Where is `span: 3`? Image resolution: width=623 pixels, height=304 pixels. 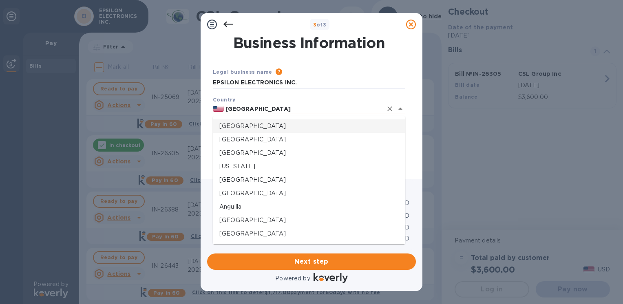 span: 3 is located at coordinates (315, 24).